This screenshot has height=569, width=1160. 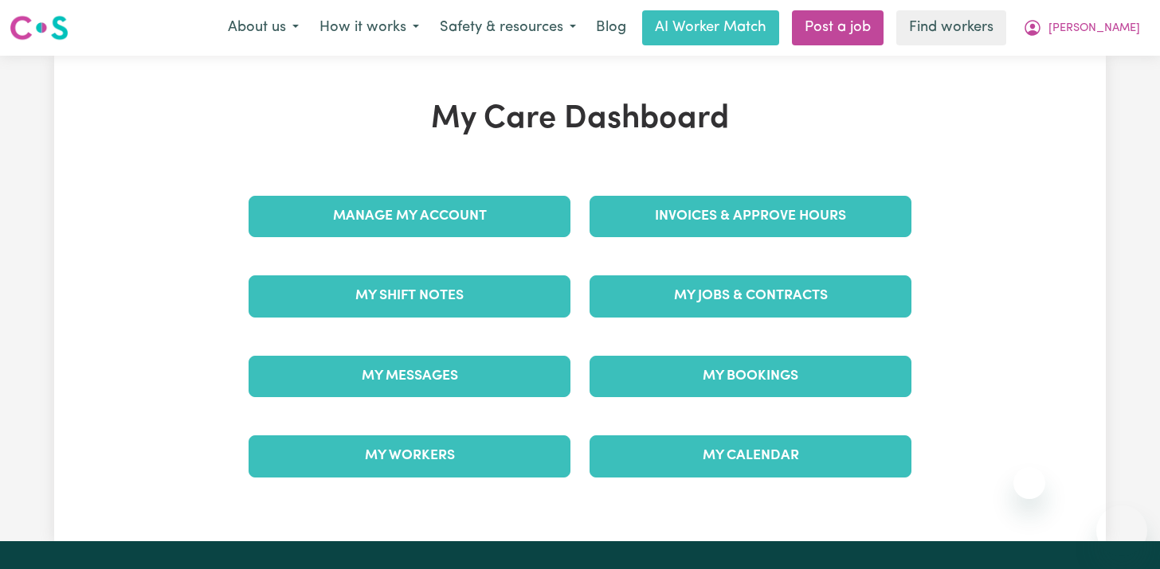 What do you see at coordinates (409, 456) in the screenshot?
I see `a: My Workers` at bounding box center [409, 456].